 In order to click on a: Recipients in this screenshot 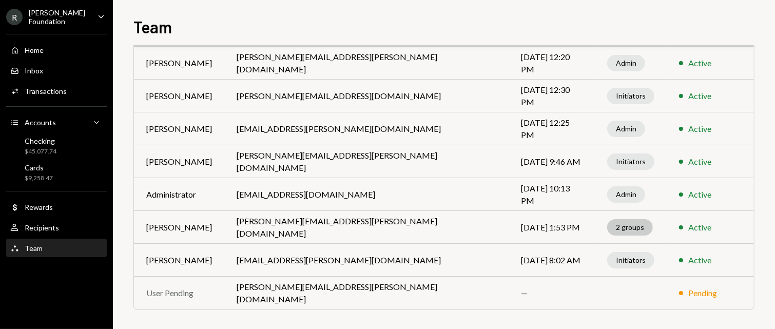, I will do `click(56, 227)`.